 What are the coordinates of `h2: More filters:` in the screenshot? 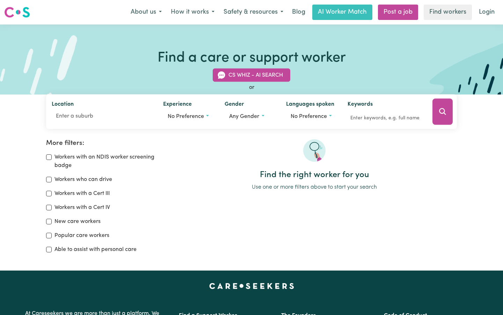 It's located at (105, 143).